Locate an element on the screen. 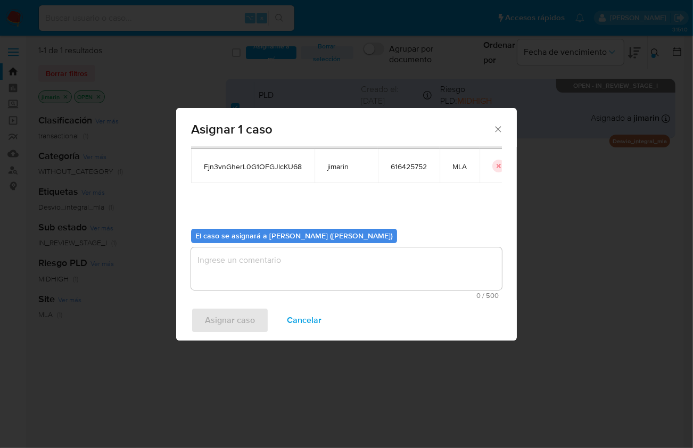 The height and width of the screenshot is (448, 693). span: Máximo 500 caracteres is located at coordinates (347, 296).